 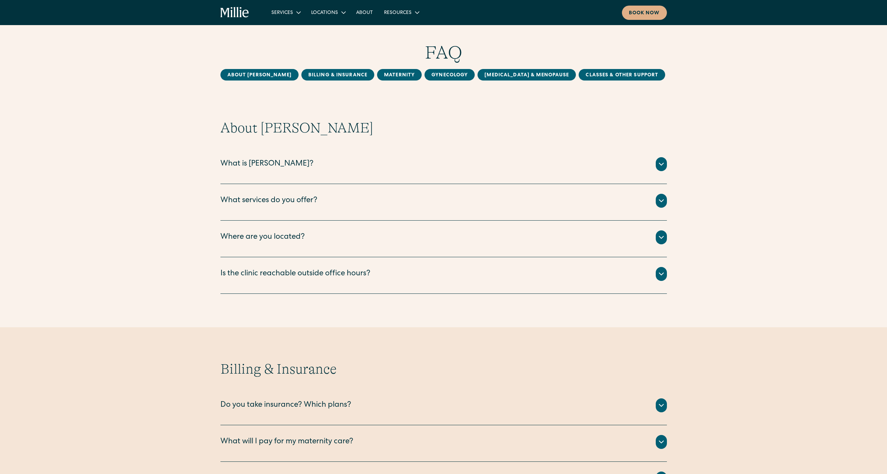 I want to click on a: Classes & Other Support, so click(x=622, y=75).